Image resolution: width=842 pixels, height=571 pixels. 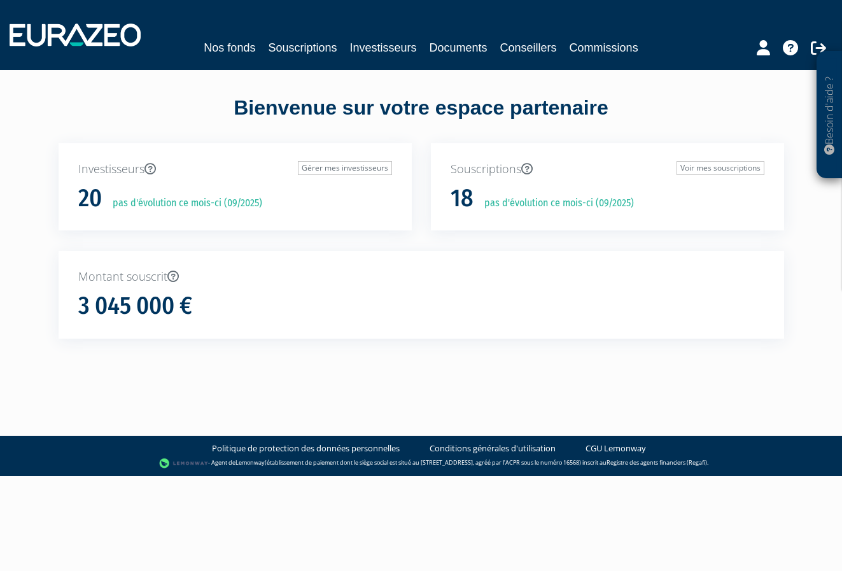 I want to click on div: Bienvenue sur votre espace partenaire, so click(x=421, y=118).